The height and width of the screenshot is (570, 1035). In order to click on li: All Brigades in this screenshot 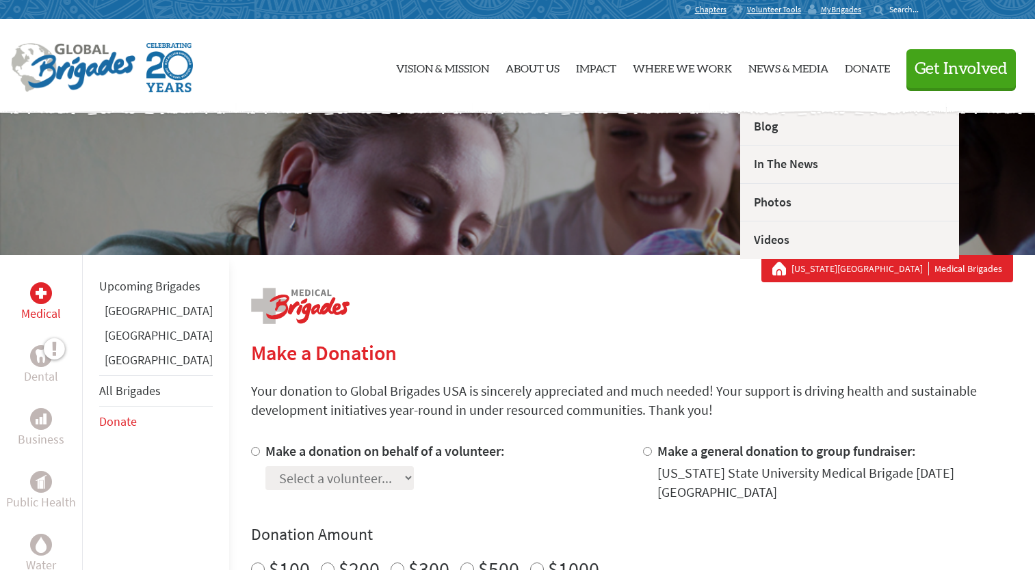, I will do `click(156, 391)`.